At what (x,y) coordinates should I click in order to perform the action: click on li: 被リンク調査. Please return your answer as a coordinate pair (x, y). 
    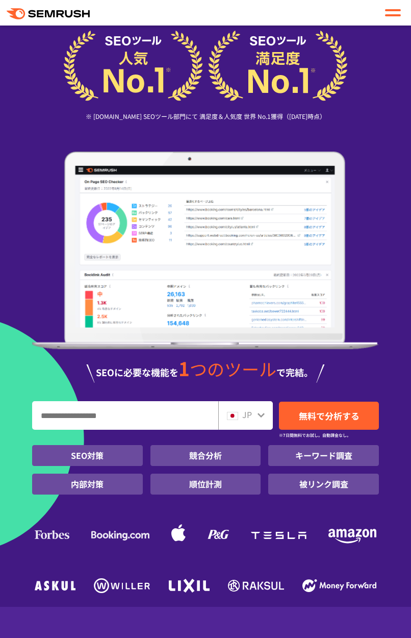
    Looking at the image, I should click on (324, 484).